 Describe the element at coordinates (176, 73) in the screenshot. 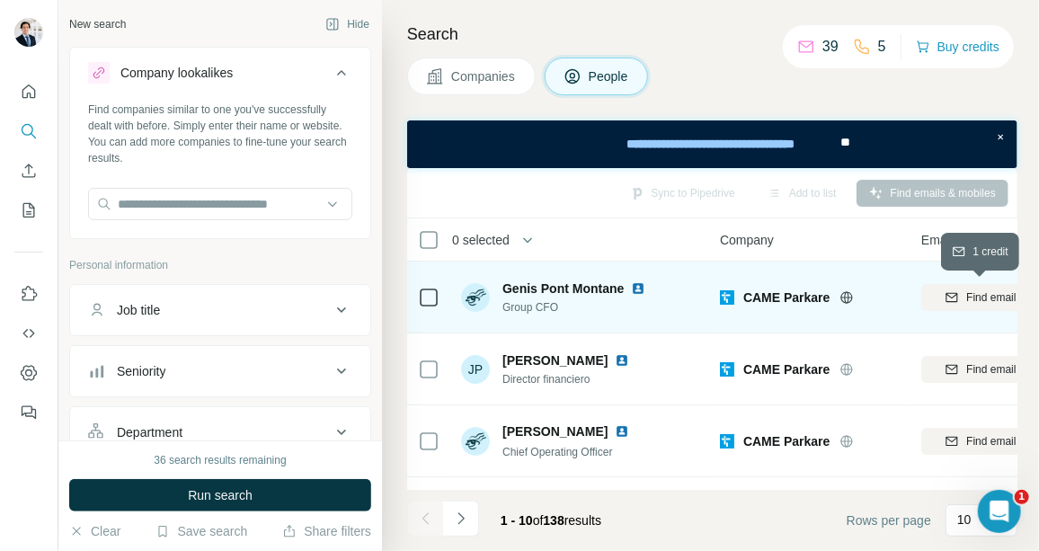

I see `div: Company lookalikes` at that location.